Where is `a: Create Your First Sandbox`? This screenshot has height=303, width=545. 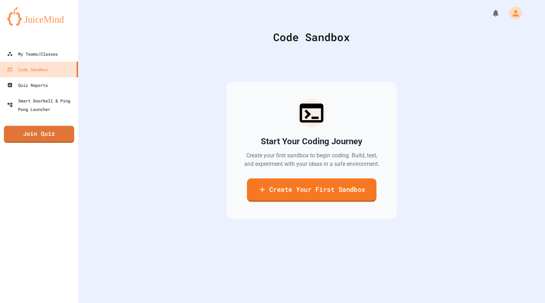
a: Create Your First Sandbox is located at coordinates (311, 190).